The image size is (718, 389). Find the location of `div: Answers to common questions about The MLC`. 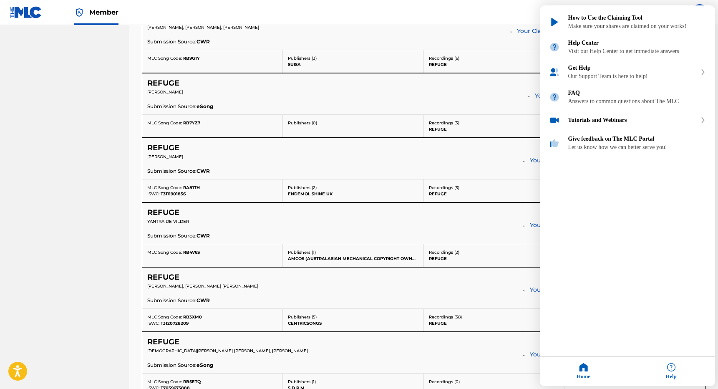

div: Answers to common questions about The MLC is located at coordinates (637, 101).